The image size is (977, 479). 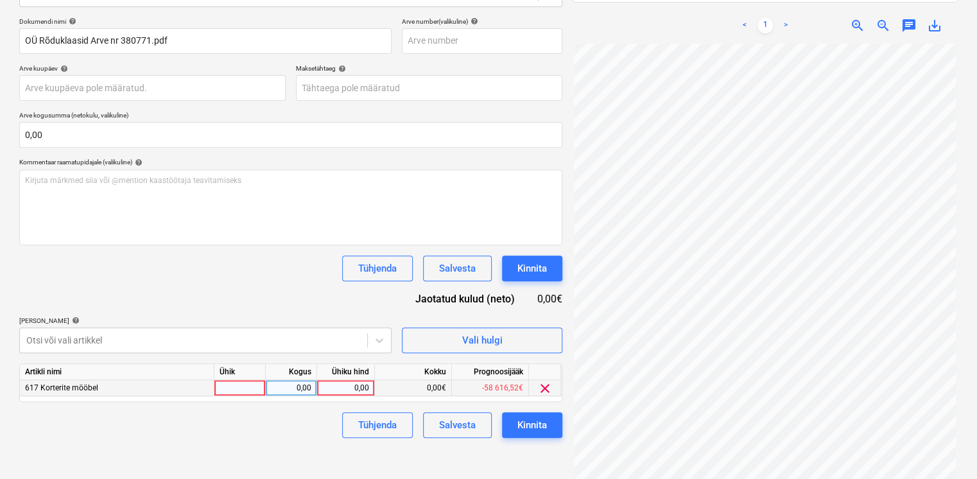 I want to click on p: Arve kogusumma (netokulu, valikuline), so click(x=291, y=116).